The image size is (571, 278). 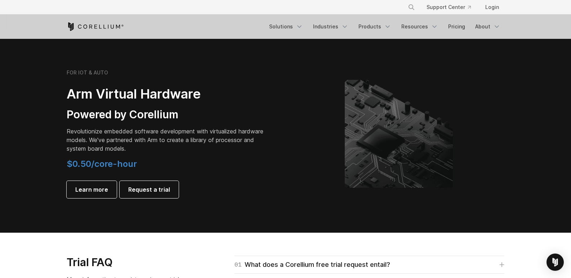 What do you see at coordinates (312, 265) in the screenshot?
I see `div: What does a Corellium free trial request entail?` at bounding box center [312, 265].